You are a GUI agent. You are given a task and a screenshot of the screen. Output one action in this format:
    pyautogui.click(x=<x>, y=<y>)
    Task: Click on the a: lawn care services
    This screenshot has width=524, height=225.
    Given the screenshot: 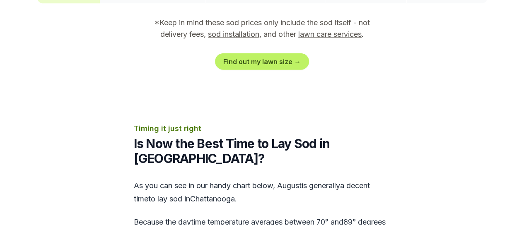 What is the action you would take?
    pyautogui.click(x=330, y=34)
    